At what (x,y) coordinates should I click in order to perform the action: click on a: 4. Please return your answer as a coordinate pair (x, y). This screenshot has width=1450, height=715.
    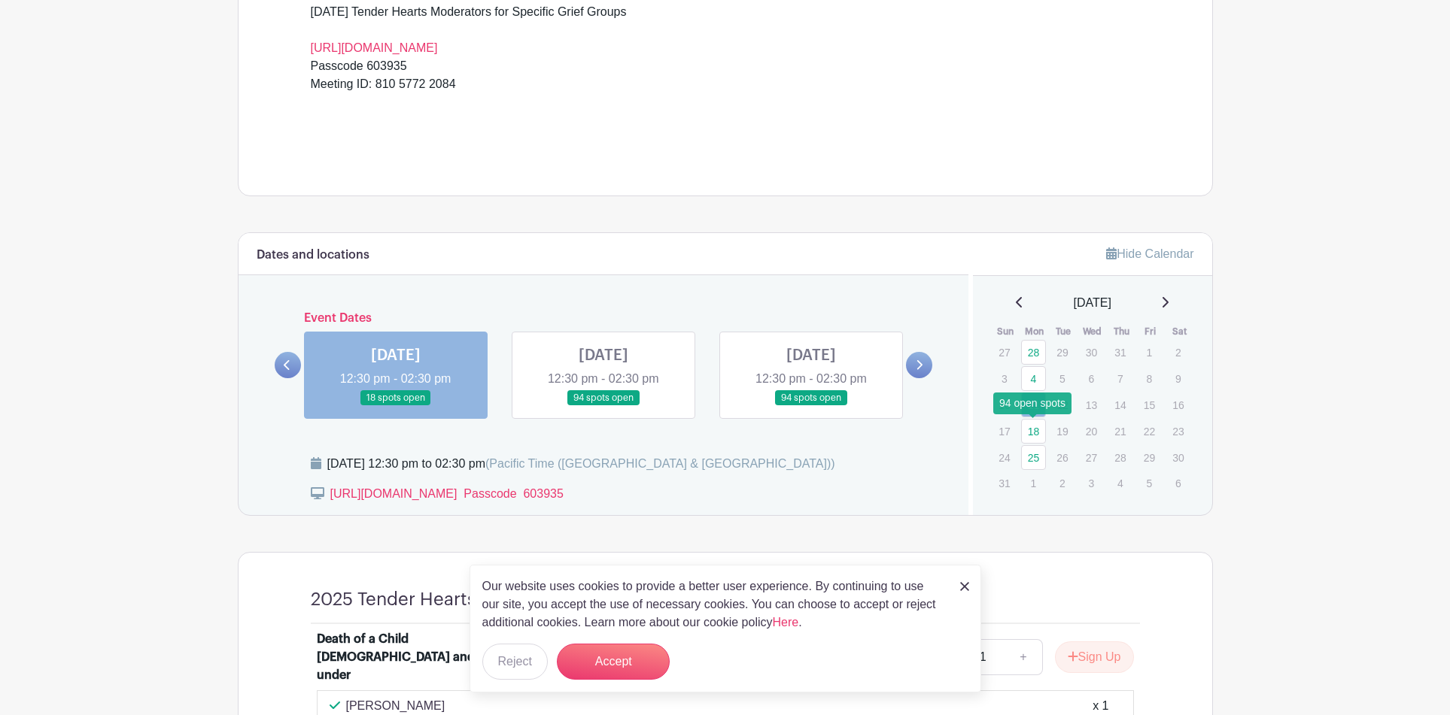
    Looking at the image, I should click on (1033, 378).